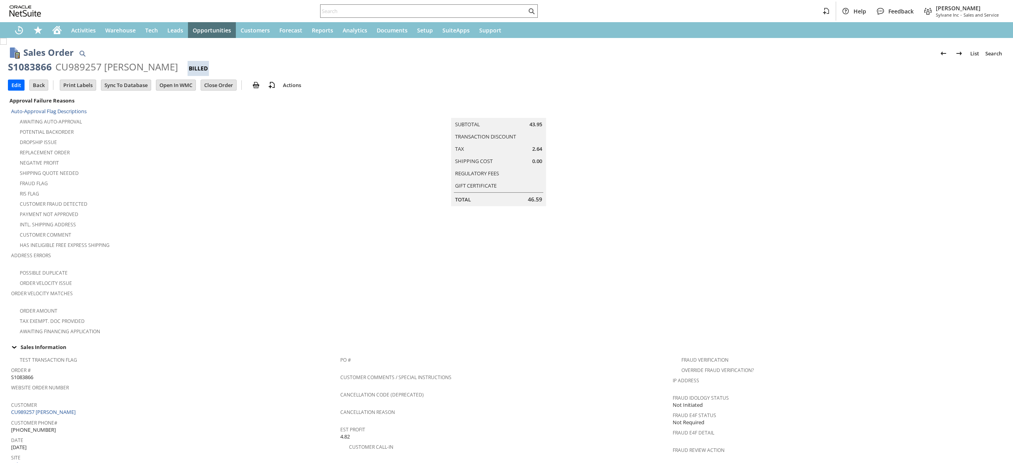 The height and width of the screenshot is (463, 1013). I want to click on a: Website Order Number, so click(40, 388).